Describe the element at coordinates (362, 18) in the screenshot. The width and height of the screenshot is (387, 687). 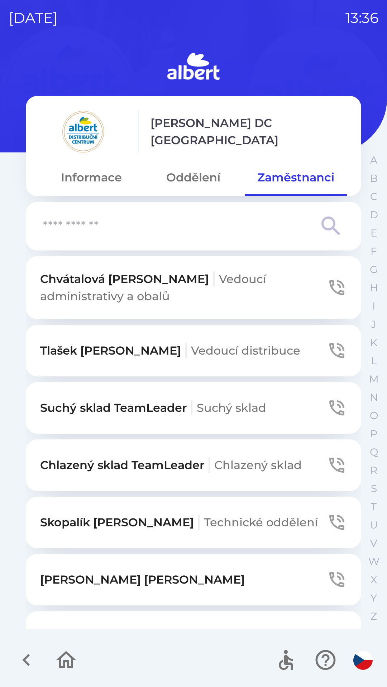
I see `p: 13:36` at that location.